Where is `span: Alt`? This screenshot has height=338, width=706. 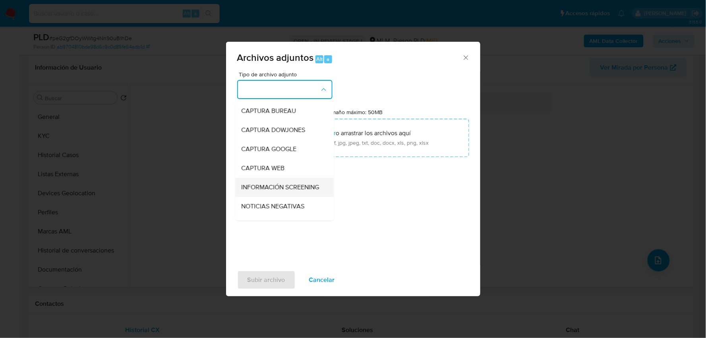
span: Alt is located at coordinates (319, 59).